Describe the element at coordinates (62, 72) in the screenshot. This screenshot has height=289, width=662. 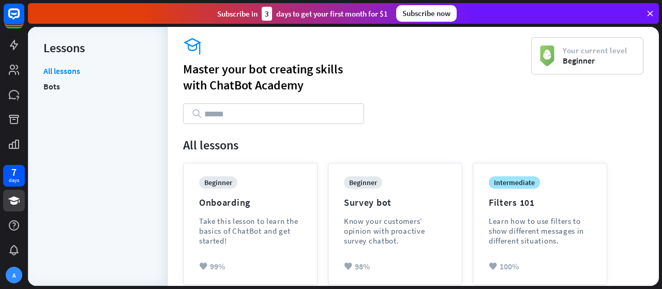
I see `a: All lessons` at that location.